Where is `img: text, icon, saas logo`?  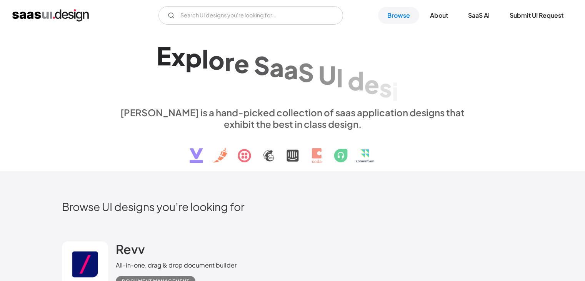
img: text, icon, saas logo is located at coordinates (292, 150).